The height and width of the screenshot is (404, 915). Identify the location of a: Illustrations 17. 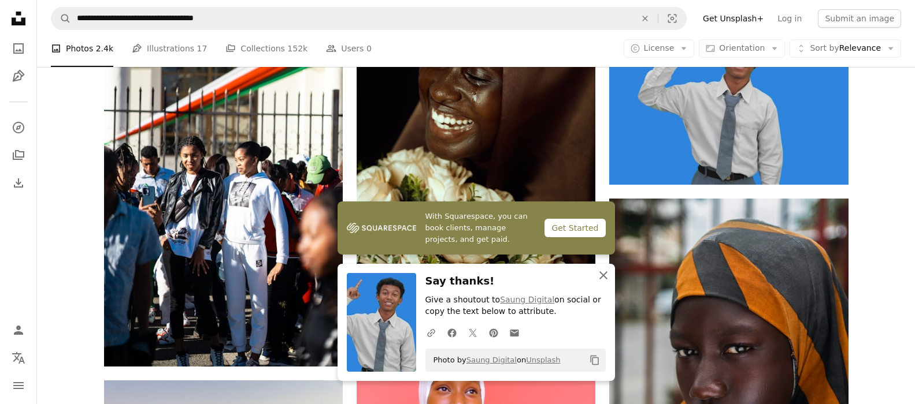
(169, 49).